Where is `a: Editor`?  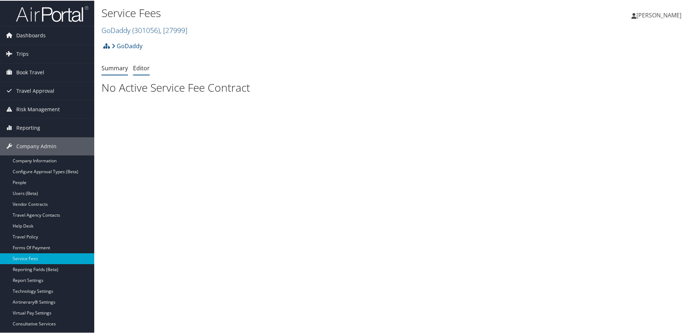 a: Editor is located at coordinates (141, 67).